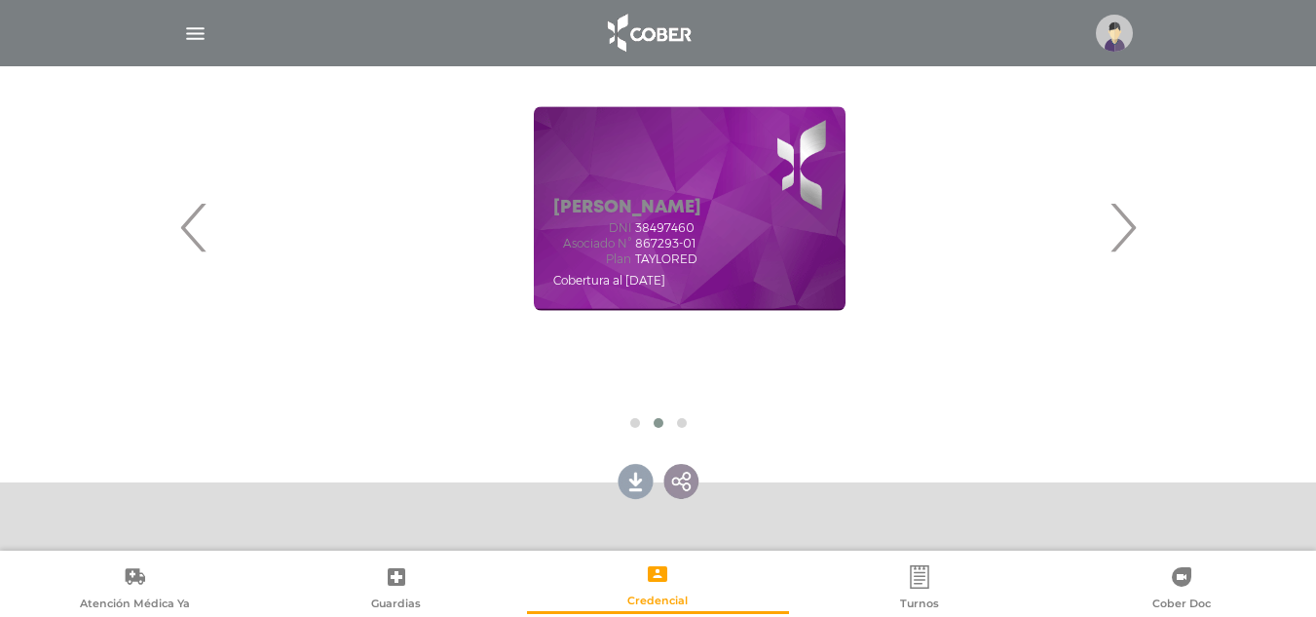 This screenshot has height=617, width=1316. I want to click on span: Atención Médica Ya, so click(134, 605).